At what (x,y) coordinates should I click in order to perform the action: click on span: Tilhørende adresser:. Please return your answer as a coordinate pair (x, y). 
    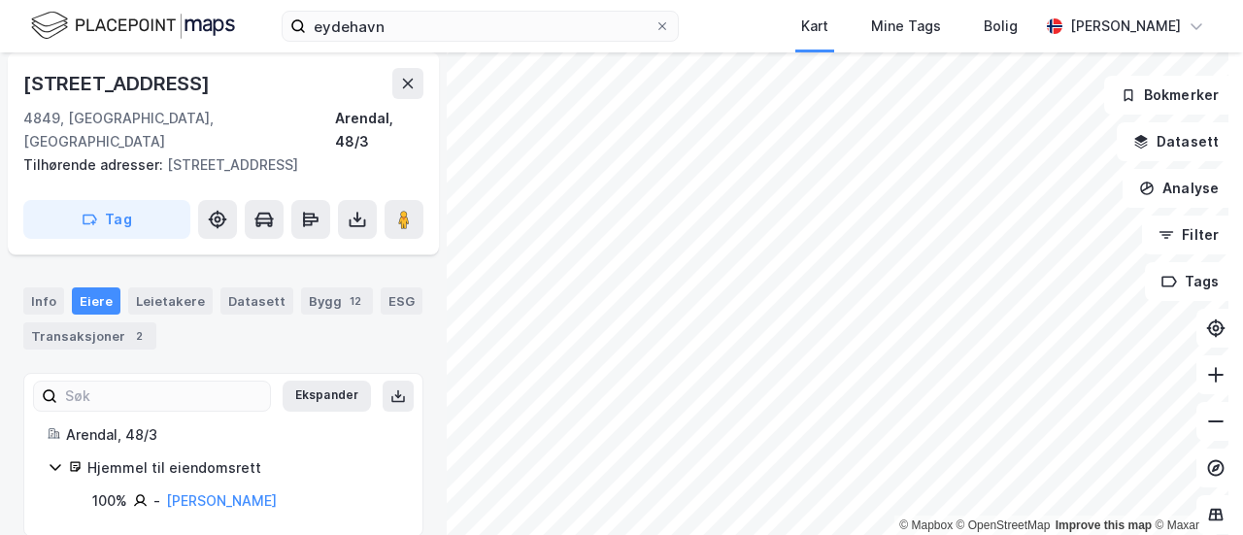
    Looking at the image, I should click on (95, 164).